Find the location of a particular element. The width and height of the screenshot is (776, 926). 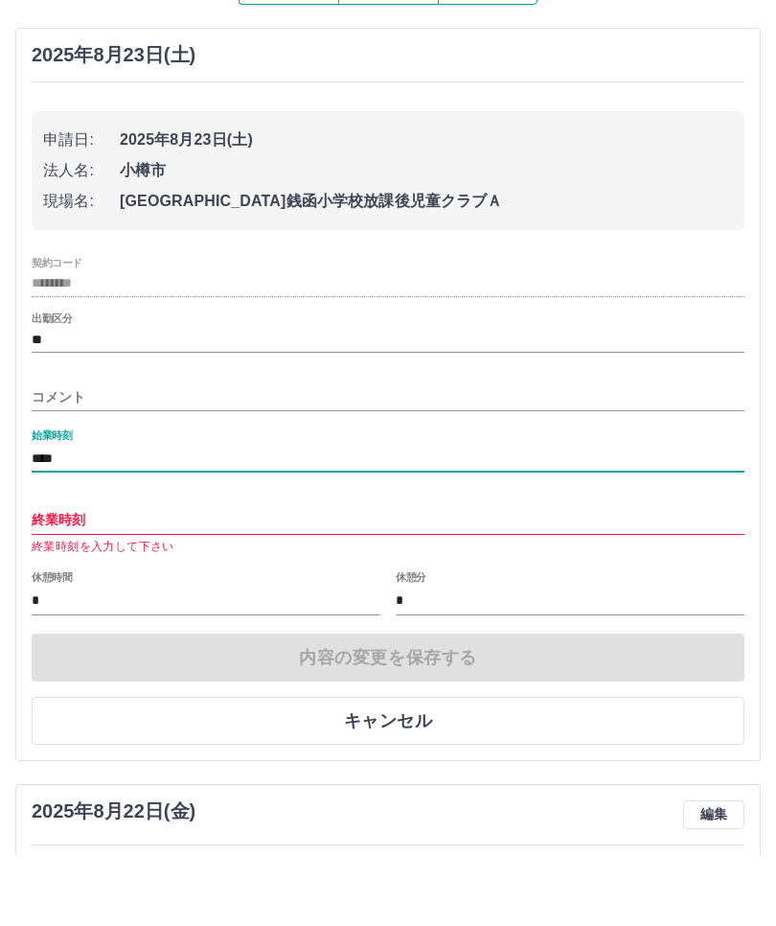

span: 現場名: is located at coordinates (81, 273).